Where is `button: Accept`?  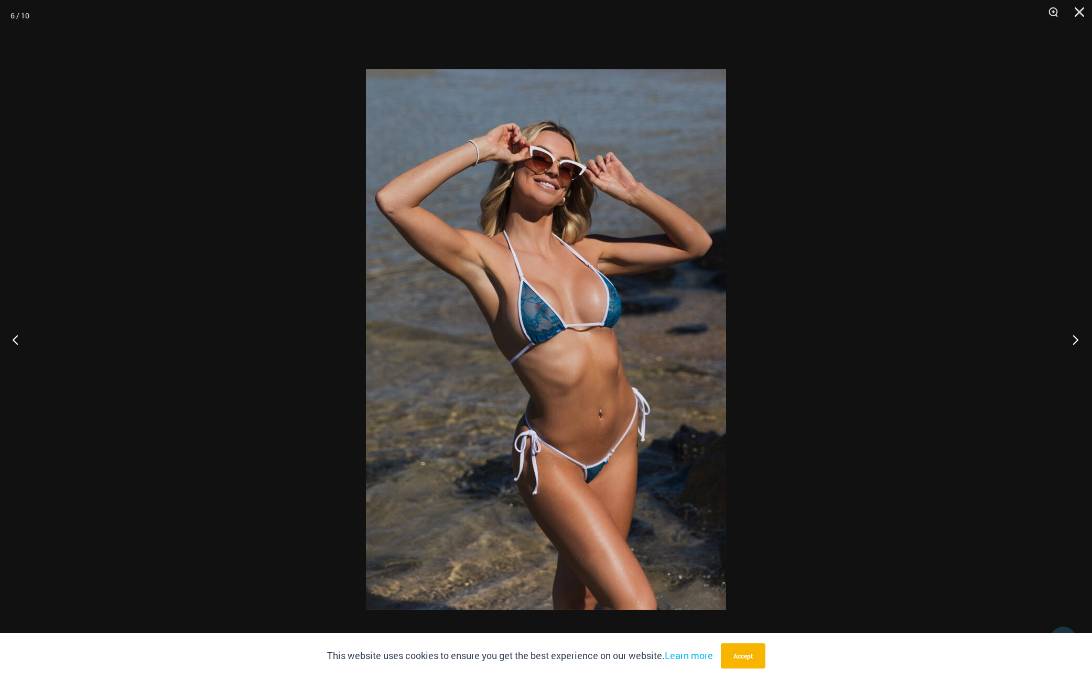
button: Accept is located at coordinates (743, 656).